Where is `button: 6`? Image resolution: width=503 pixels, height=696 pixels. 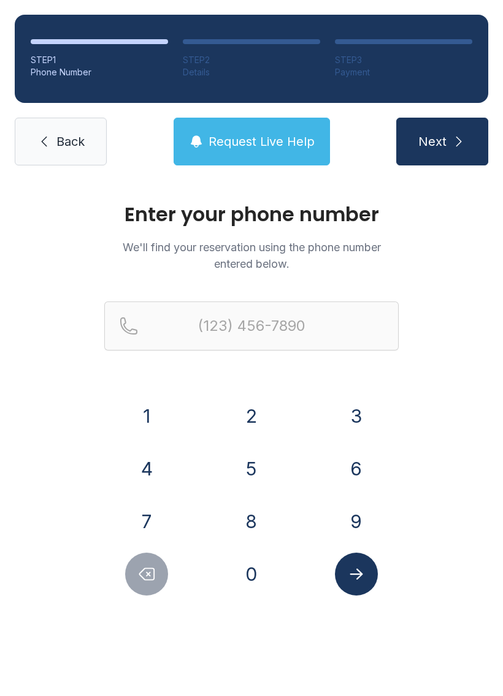 button: 6 is located at coordinates (356, 469).